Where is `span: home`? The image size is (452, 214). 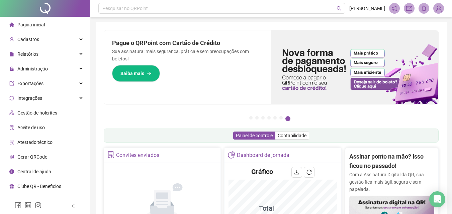
span: home is located at coordinates (12, 25).